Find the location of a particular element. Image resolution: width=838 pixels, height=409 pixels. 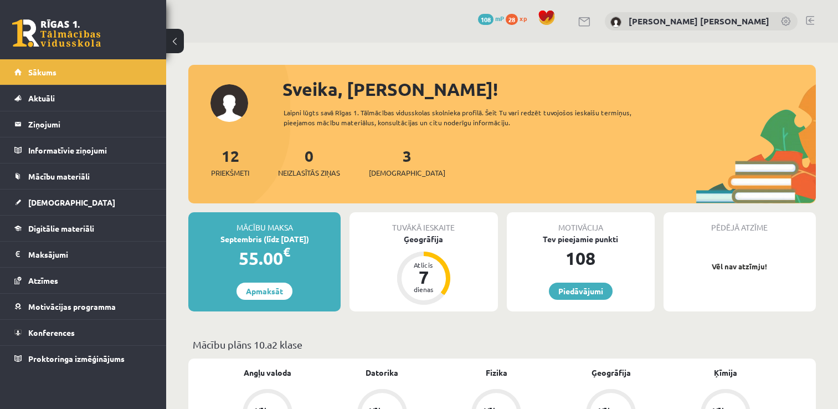

a: Ģeogrāfija is located at coordinates (611, 372).